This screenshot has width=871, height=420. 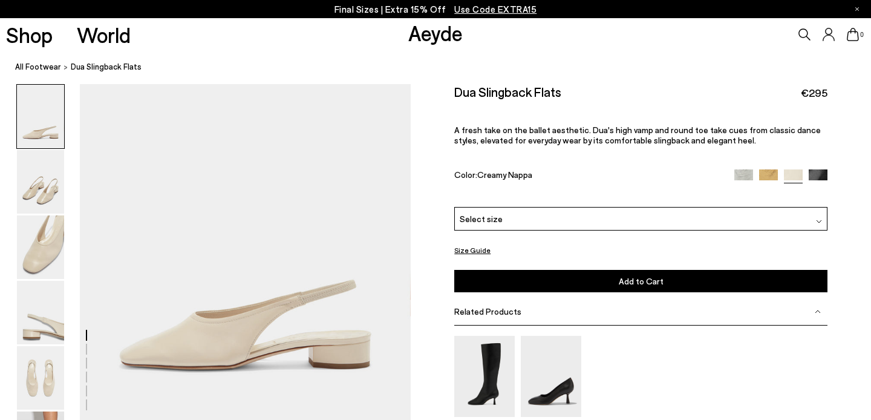 What do you see at coordinates (814, 93) in the screenshot?
I see `span: €295` at bounding box center [814, 93].